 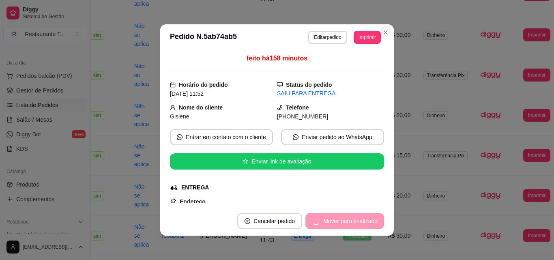 What do you see at coordinates (193, 202) in the screenshot?
I see `strong: Endereço` at bounding box center [193, 202].